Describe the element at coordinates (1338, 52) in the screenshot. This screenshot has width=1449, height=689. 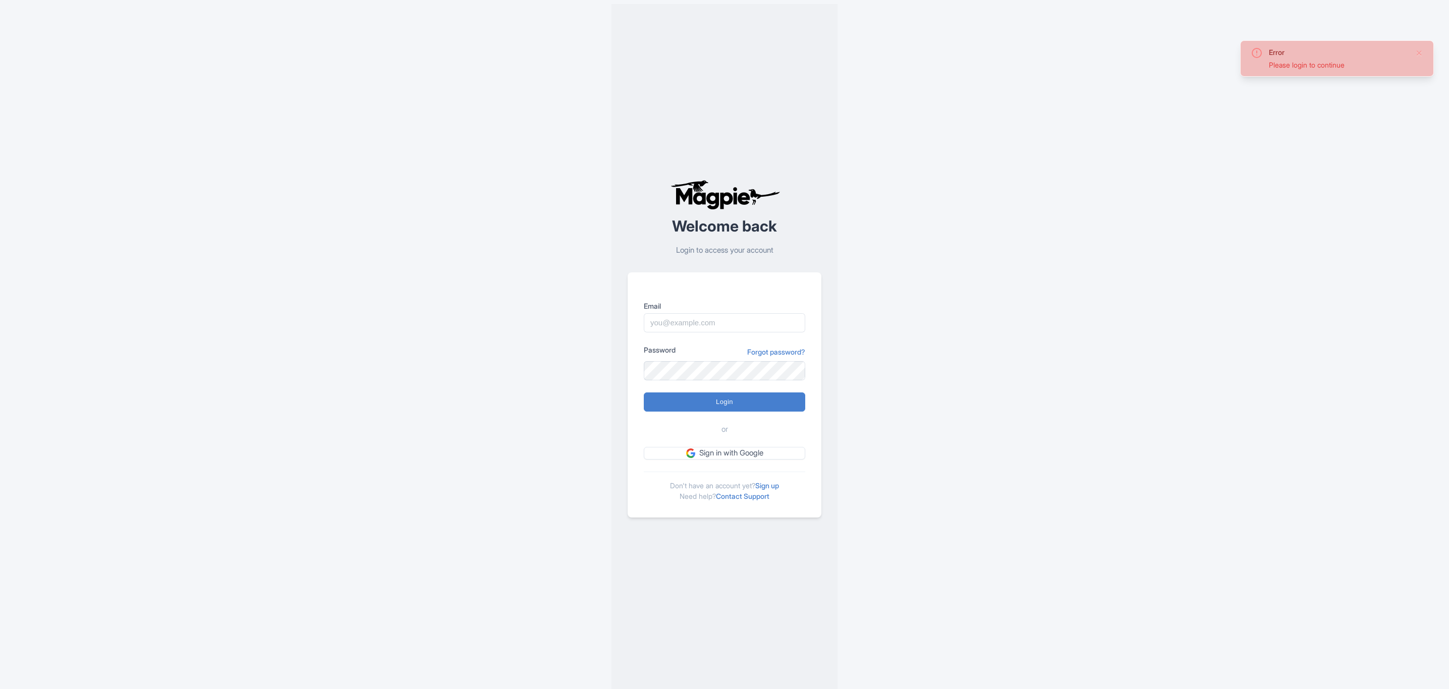
I see `div: Error` at that location.